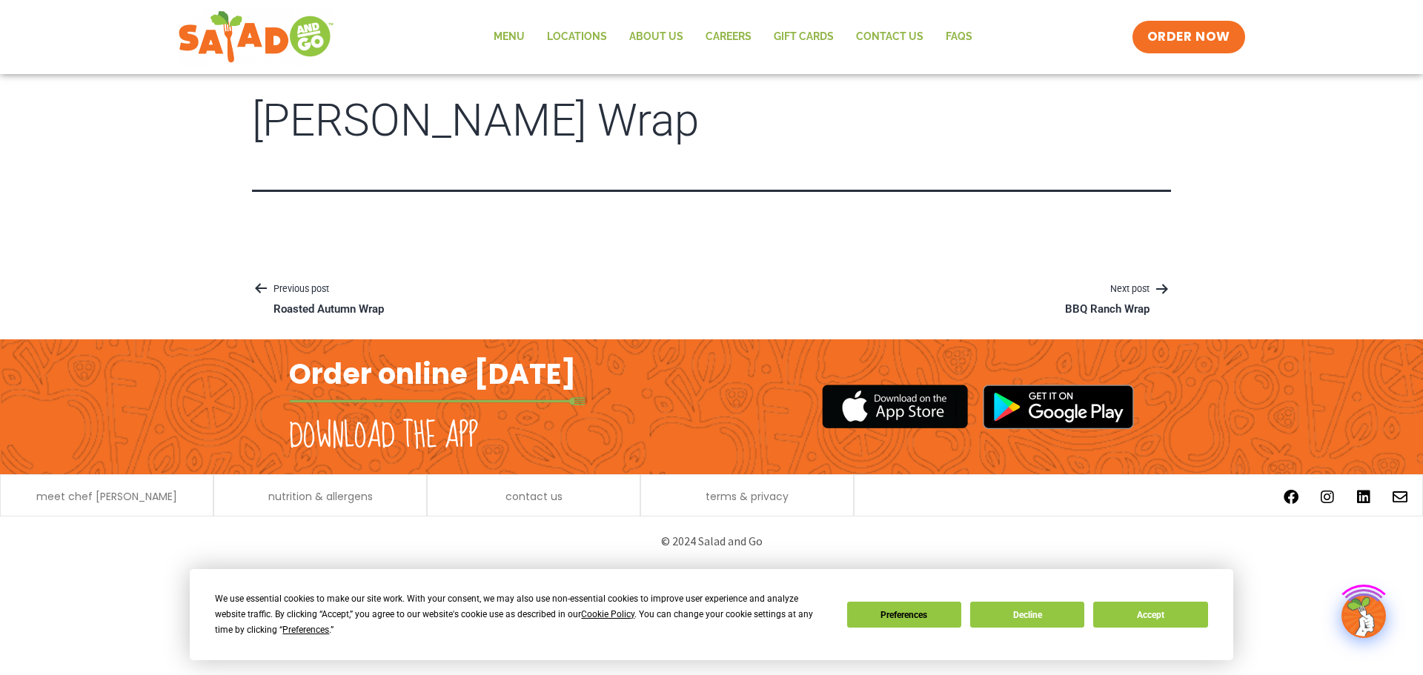  I want to click on a: contact us, so click(534, 497).